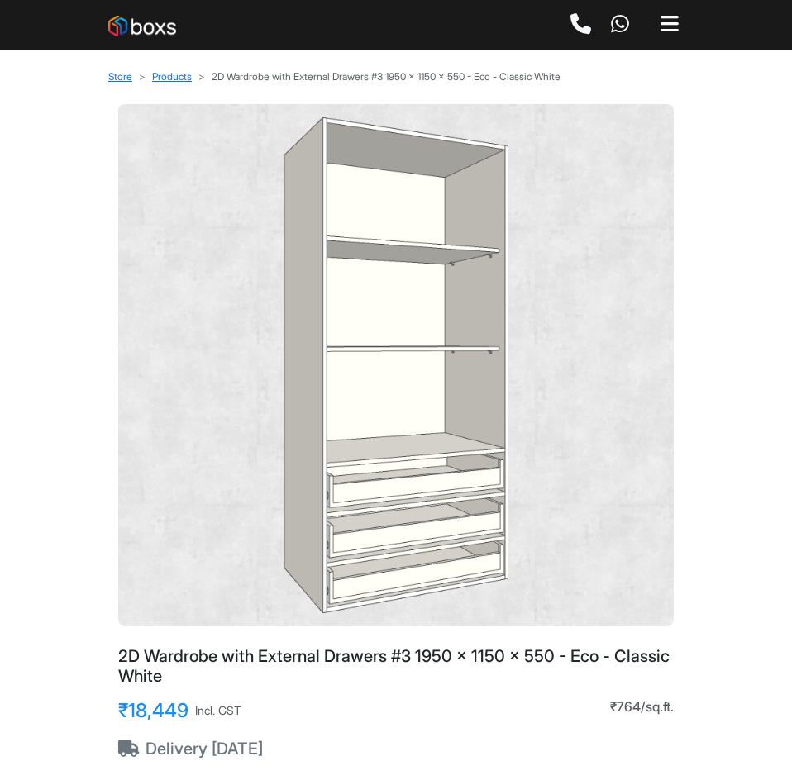 This screenshot has width=792, height=780. I want to click on nav: breadcrumb, so click(396, 77).